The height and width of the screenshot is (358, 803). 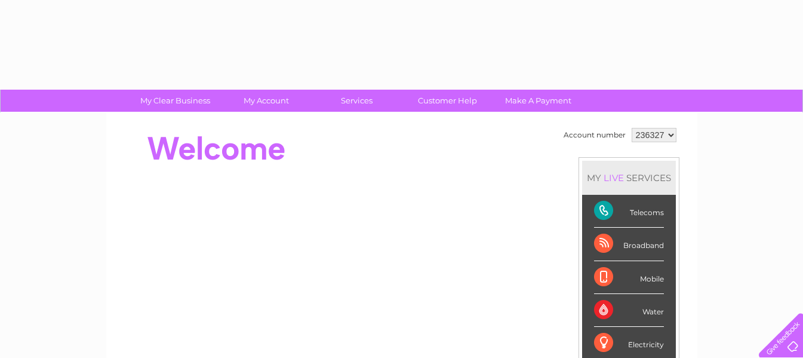 I want to click on div: MY SERVICES, so click(x=629, y=177).